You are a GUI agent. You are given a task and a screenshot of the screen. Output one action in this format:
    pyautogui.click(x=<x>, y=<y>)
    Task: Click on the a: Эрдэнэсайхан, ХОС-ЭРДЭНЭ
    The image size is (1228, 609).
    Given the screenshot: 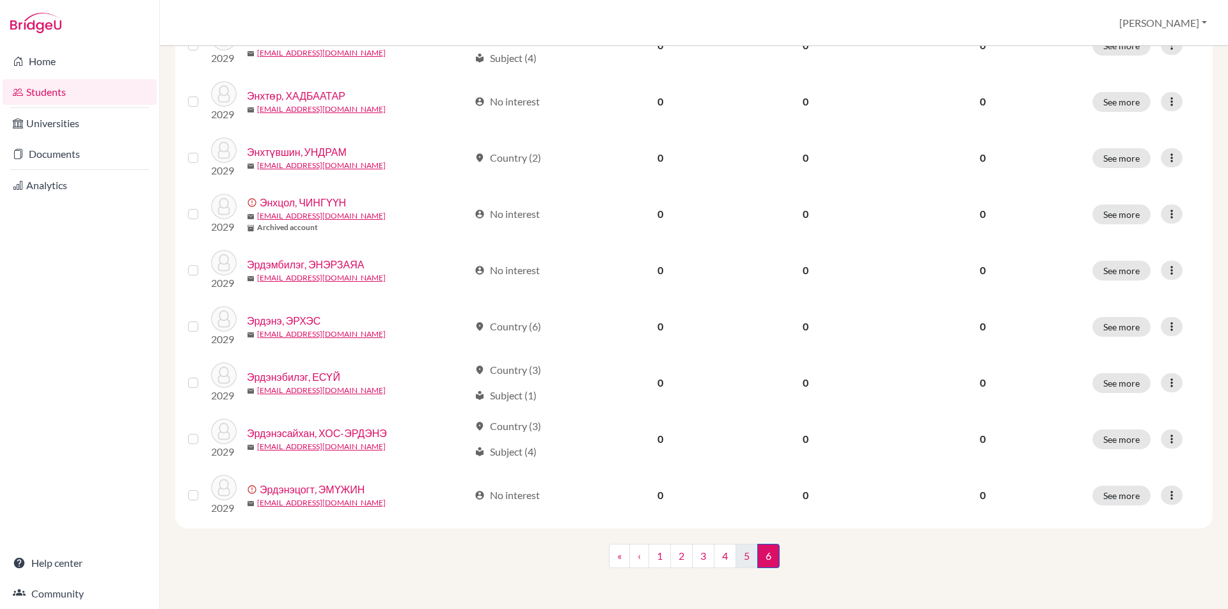 What is the action you would take?
    pyautogui.click(x=316, y=433)
    